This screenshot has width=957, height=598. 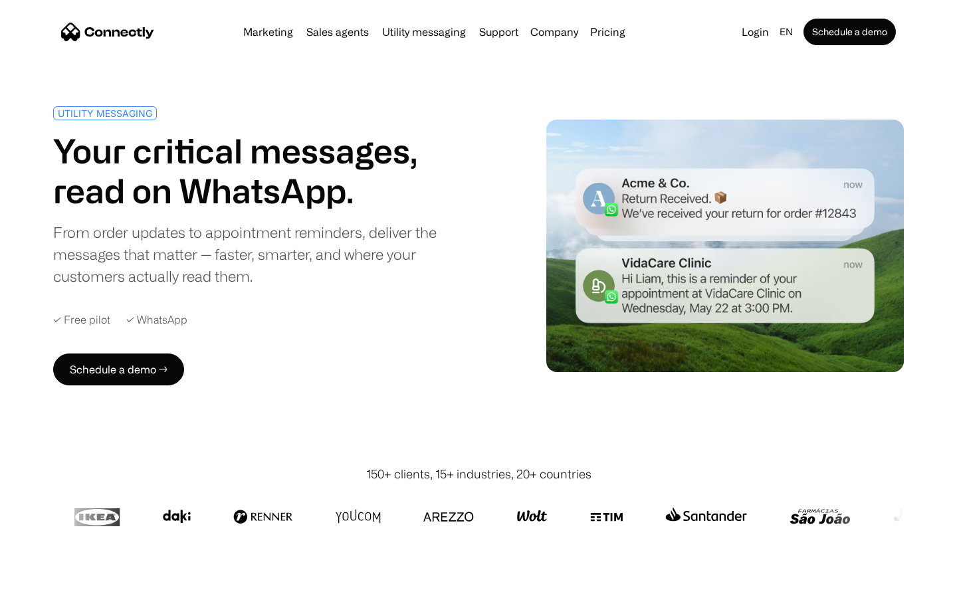 I want to click on a: Pricing, so click(x=607, y=32).